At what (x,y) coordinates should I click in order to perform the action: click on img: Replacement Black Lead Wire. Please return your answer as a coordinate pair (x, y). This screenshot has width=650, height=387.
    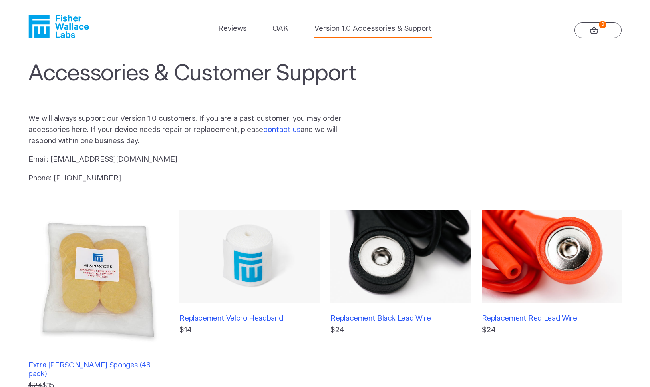
    Looking at the image, I should click on (400, 256).